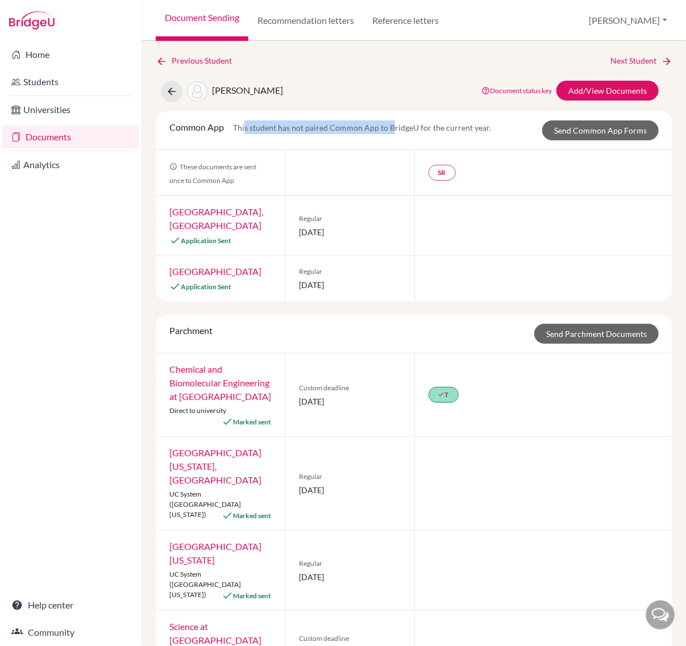 Image resolution: width=686 pixels, height=646 pixels. Describe the element at coordinates (198, 61) in the screenshot. I see `a: Previous Student` at that location.